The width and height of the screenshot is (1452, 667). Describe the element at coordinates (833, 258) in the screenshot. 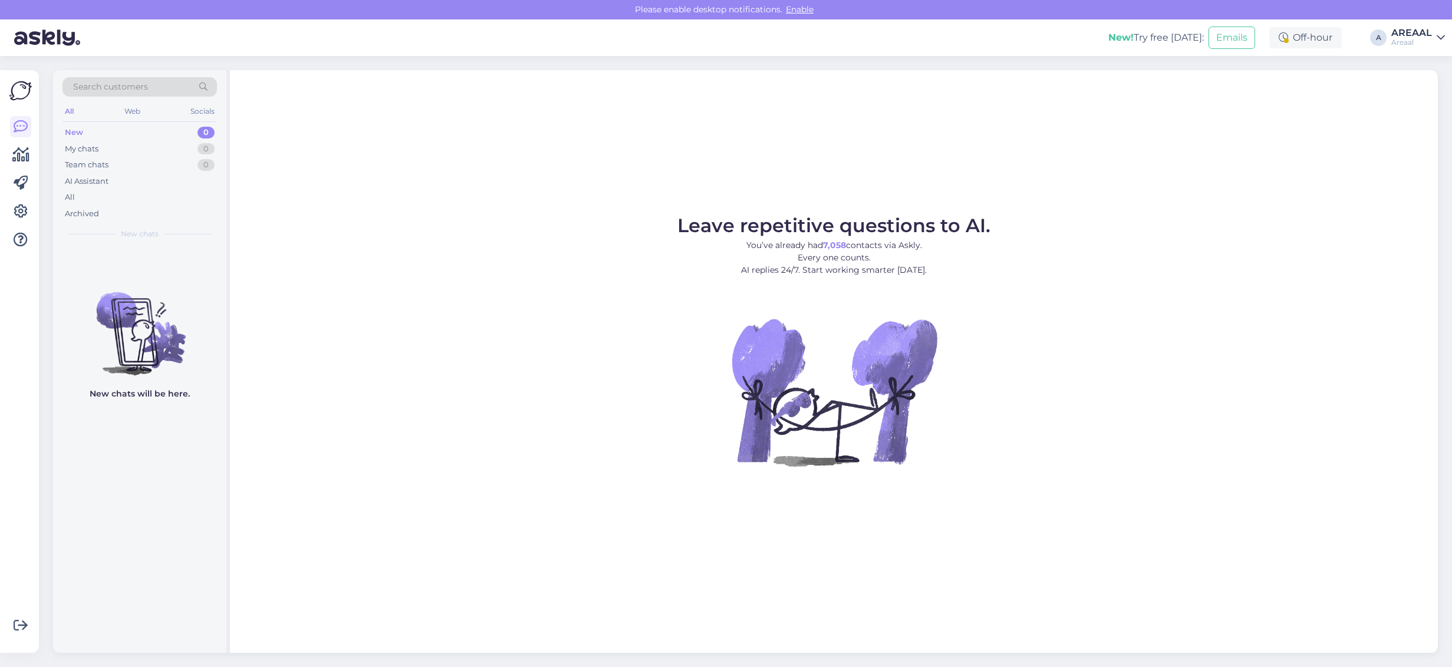

I see `p: You’ve already had contacts via Askly. Every one counts. AI replies 24/7. Start working smarter [...` at that location.